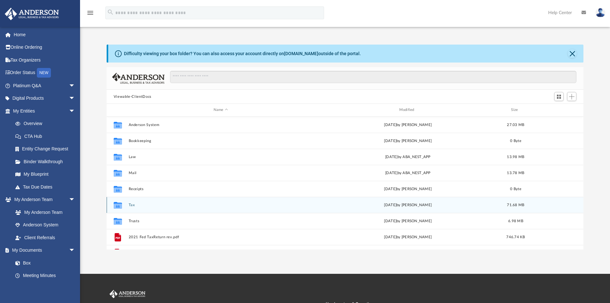 Image resolution: width=610 pixels, height=303 pixels. I want to click on a: Binder Walkthrough, so click(47, 161).